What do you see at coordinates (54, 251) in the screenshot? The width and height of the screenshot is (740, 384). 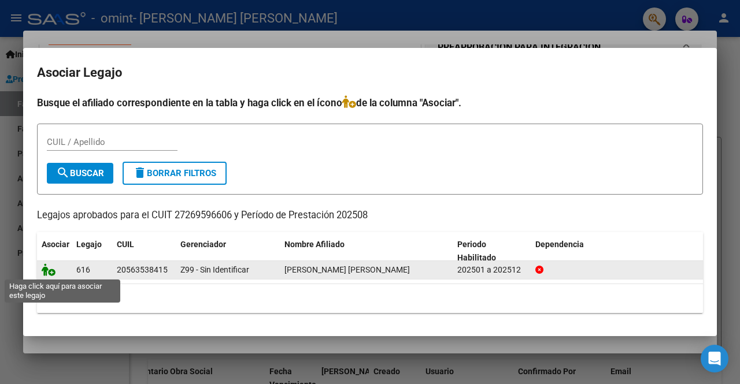 I see `datatable-header-cell: Asociar` at bounding box center [54, 251].